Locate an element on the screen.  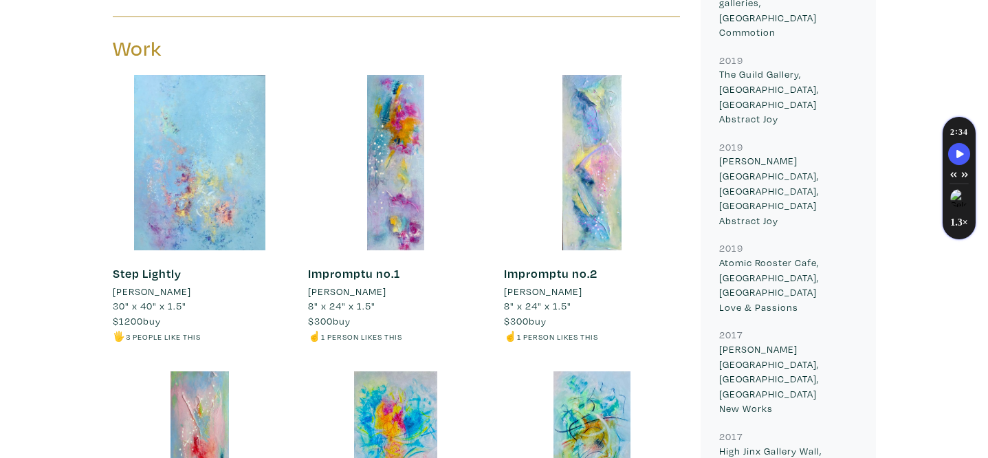
a: Impromptu no.2 is located at coordinates (551, 273).